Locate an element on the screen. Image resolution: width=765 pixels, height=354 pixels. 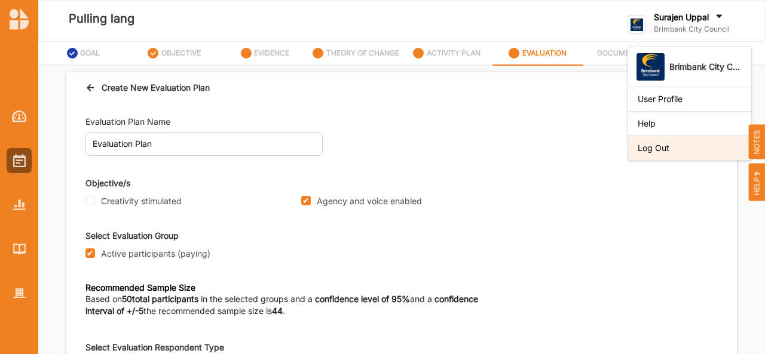
label: Creativity stimulated is located at coordinates (141, 201).